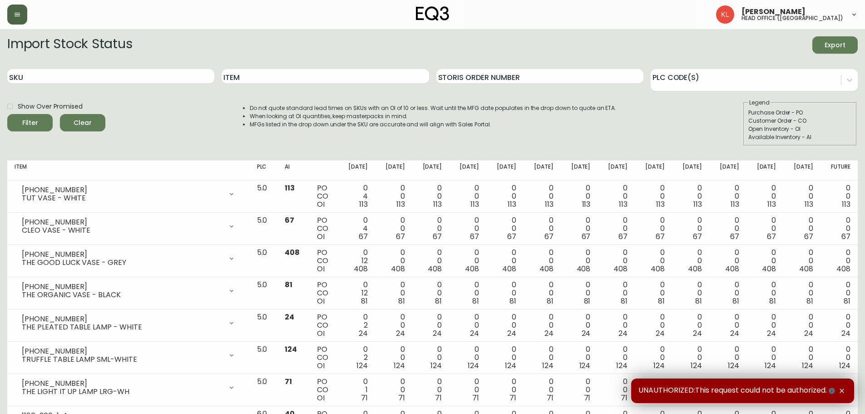 This screenshot has height=414, width=865. Describe the element at coordinates (433, 116) in the screenshot. I see `li: When looking at OI quantities, keep masterpacks in mind.` at that location.